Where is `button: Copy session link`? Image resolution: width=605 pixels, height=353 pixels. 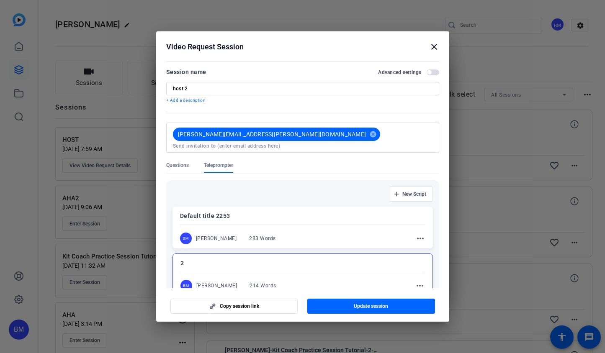
button: Copy session link is located at coordinates (234, 307).